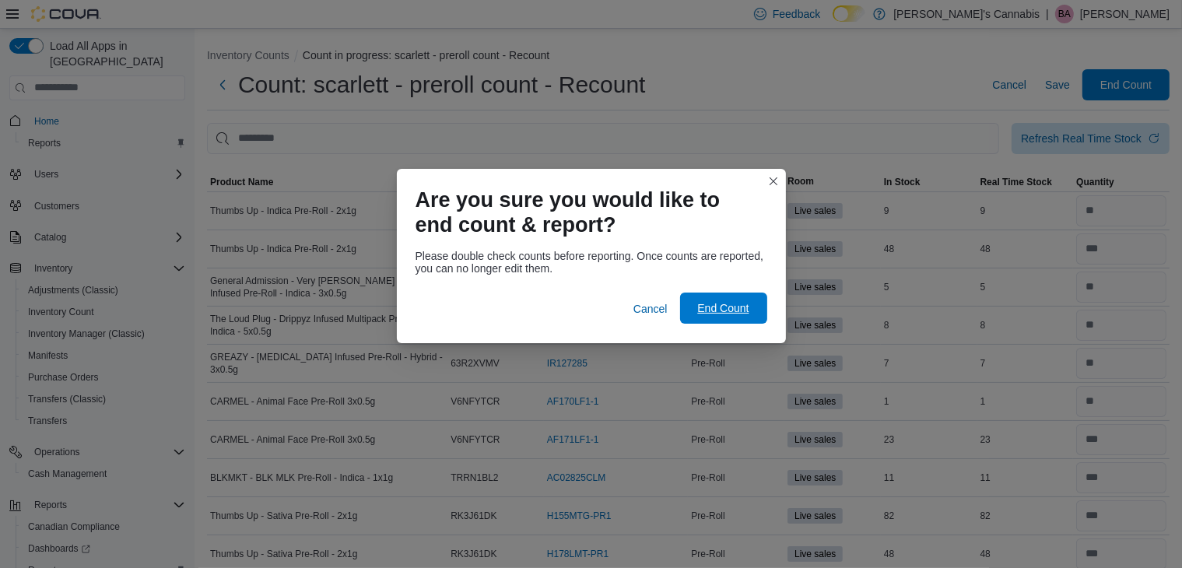 The height and width of the screenshot is (568, 1182). What do you see at coordinates (591, 262) in the screenshot?
I see `div: Please double check counts before reporting. Once counts are reported, you can no longer edit them.` at bounding box center [591, 262].